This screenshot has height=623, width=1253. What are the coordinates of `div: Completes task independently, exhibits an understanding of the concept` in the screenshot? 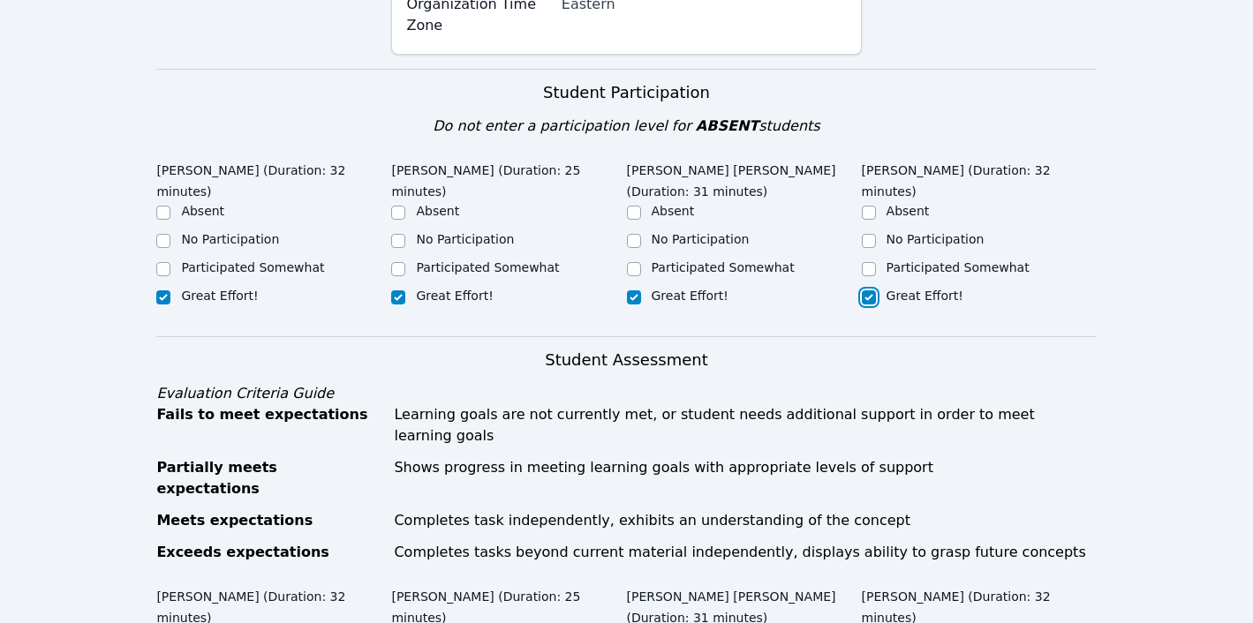 It's located at (744, 521).